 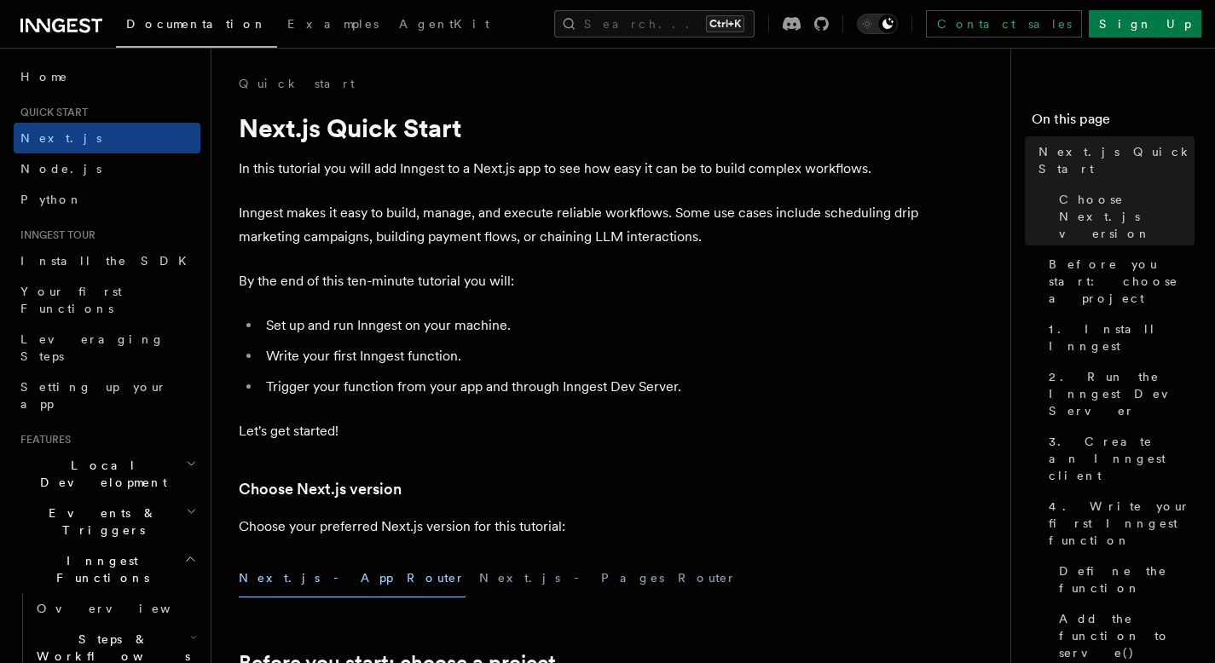 What do you see at coordinates (352, 578) in the screenshot?
I see `button: Next.js - App Router` at bounding box center [352, 578].